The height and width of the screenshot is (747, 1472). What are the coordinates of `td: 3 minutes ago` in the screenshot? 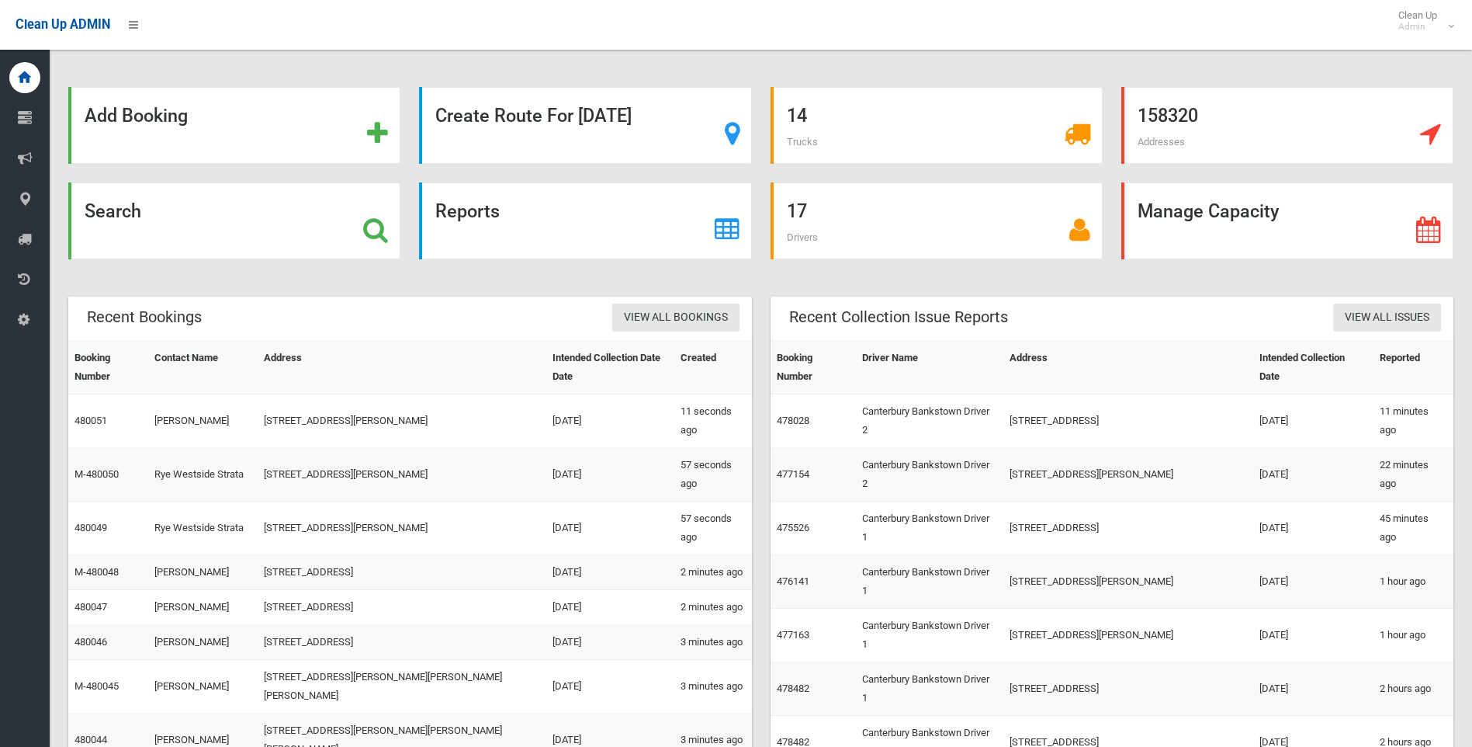 It's located at (712, 686).